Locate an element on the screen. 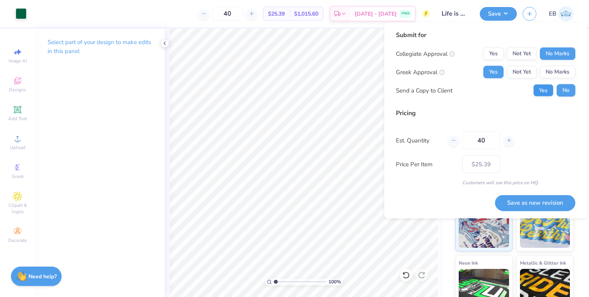  div: Collegiate Approval is located at coordinates (425, 53).